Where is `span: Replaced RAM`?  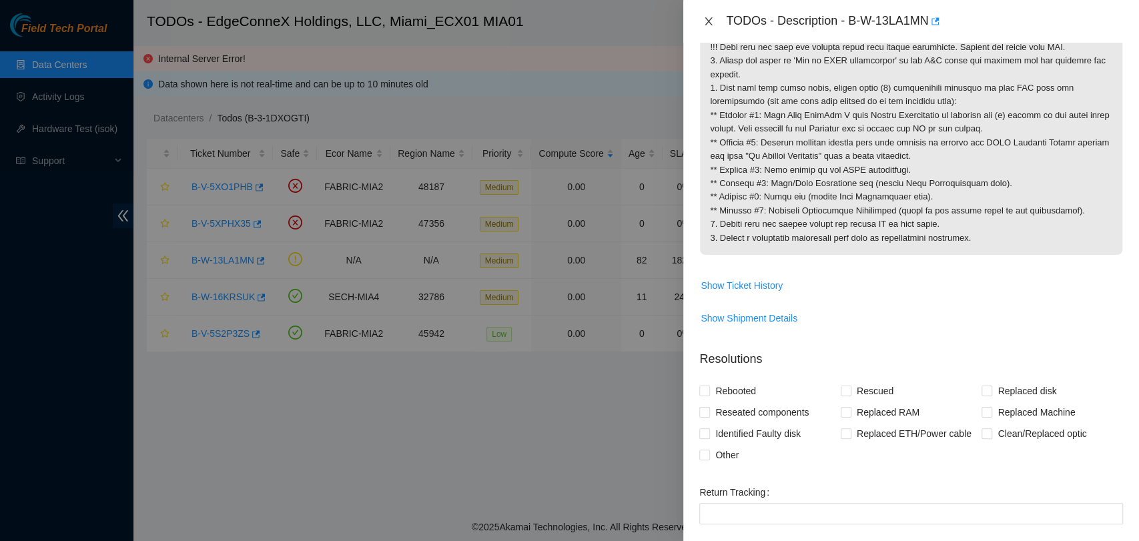 span: Replaced RAM is located at coordinates (888, 412).